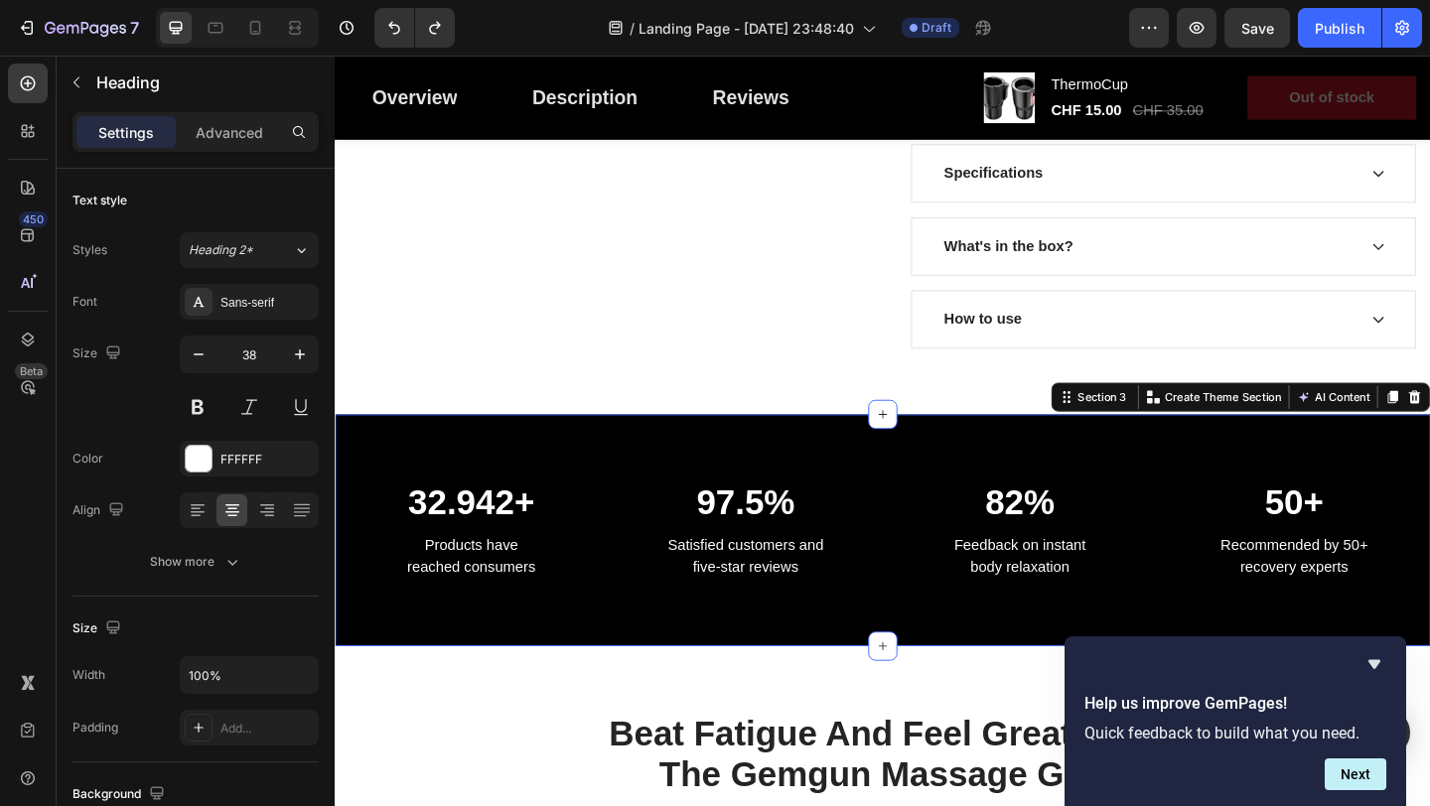  I want to click on a: Reviews, so click(453, 46).